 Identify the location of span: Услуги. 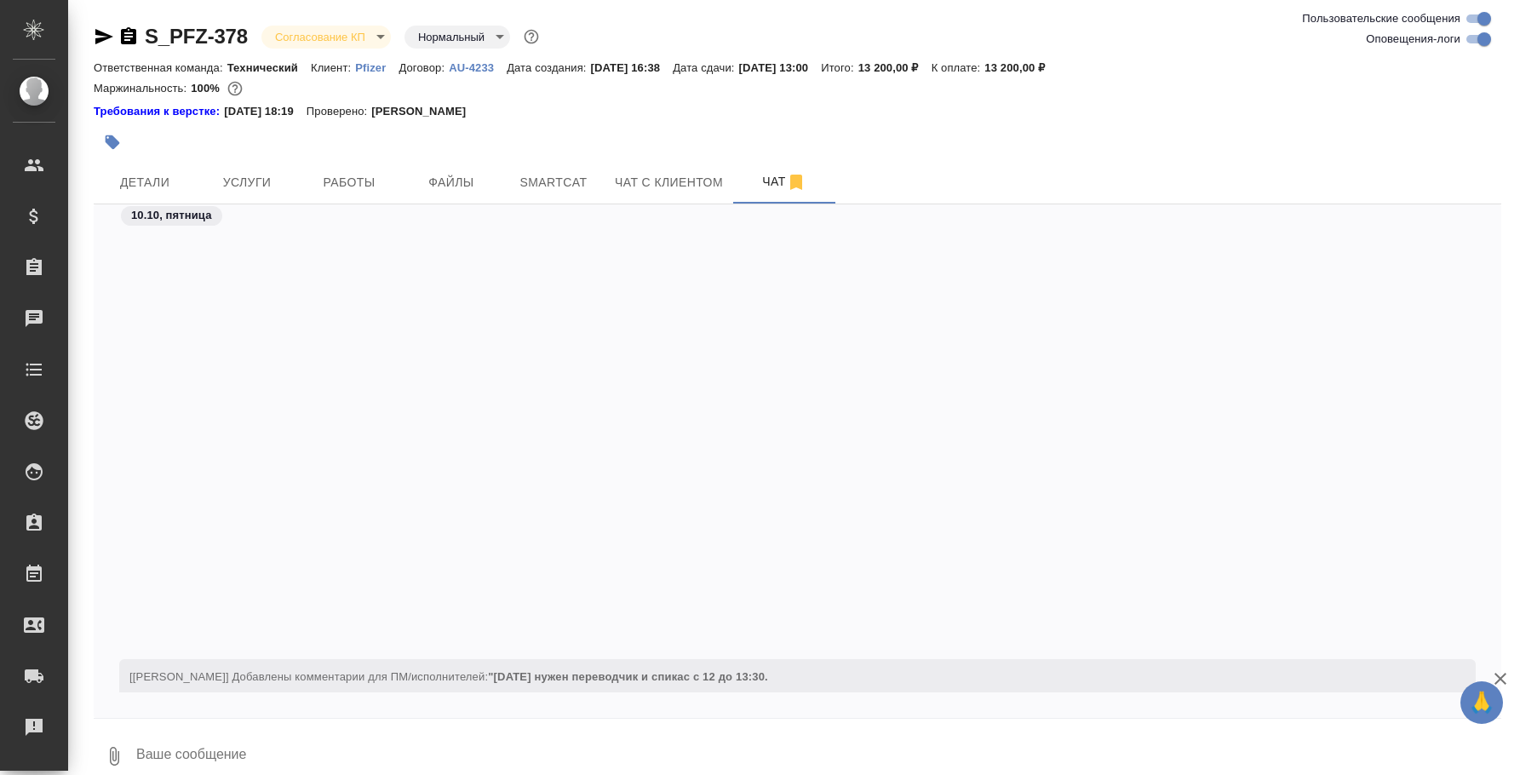
(247, 182).